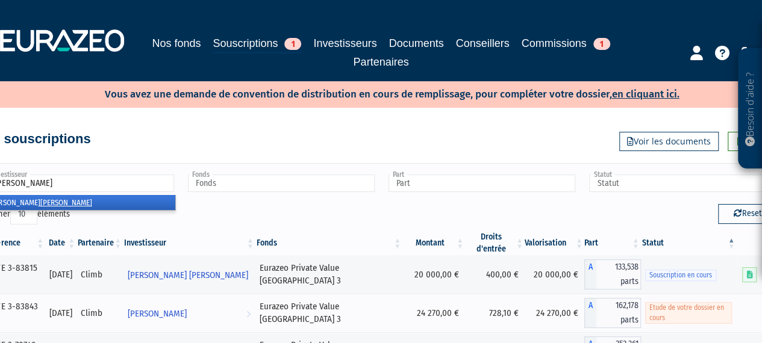  What do you see at coordinates (345, 43) in the screenshot?
I see `a: Investisseurs` at bounding box center [345, 43].